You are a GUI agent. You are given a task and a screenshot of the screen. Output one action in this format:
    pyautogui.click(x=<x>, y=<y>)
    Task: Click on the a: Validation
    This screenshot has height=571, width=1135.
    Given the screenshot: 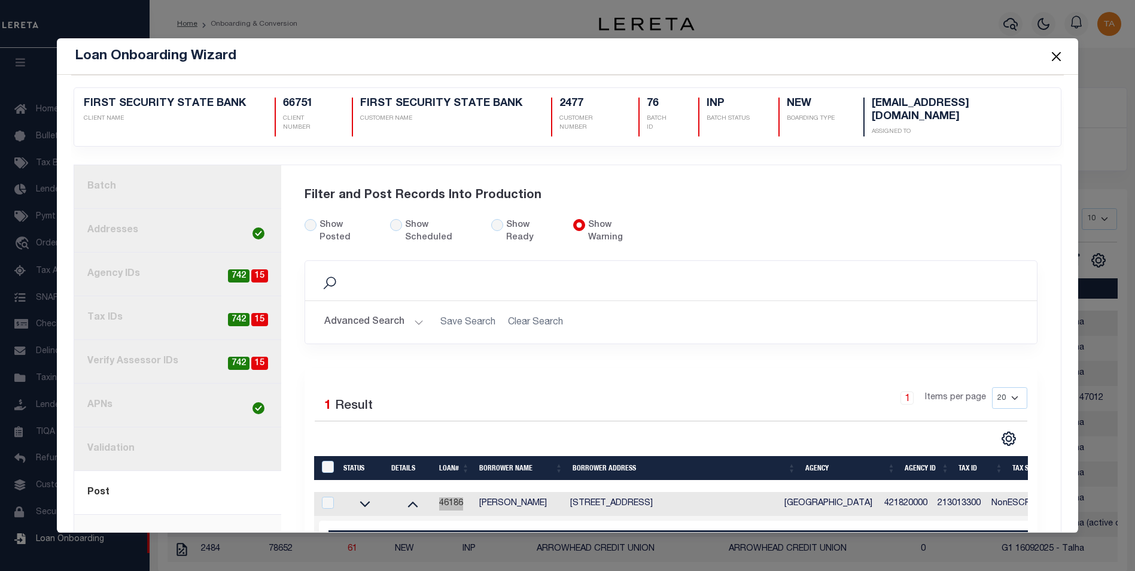 What is the action you would take?
    pyautogui.click(x=178, y=449)
    